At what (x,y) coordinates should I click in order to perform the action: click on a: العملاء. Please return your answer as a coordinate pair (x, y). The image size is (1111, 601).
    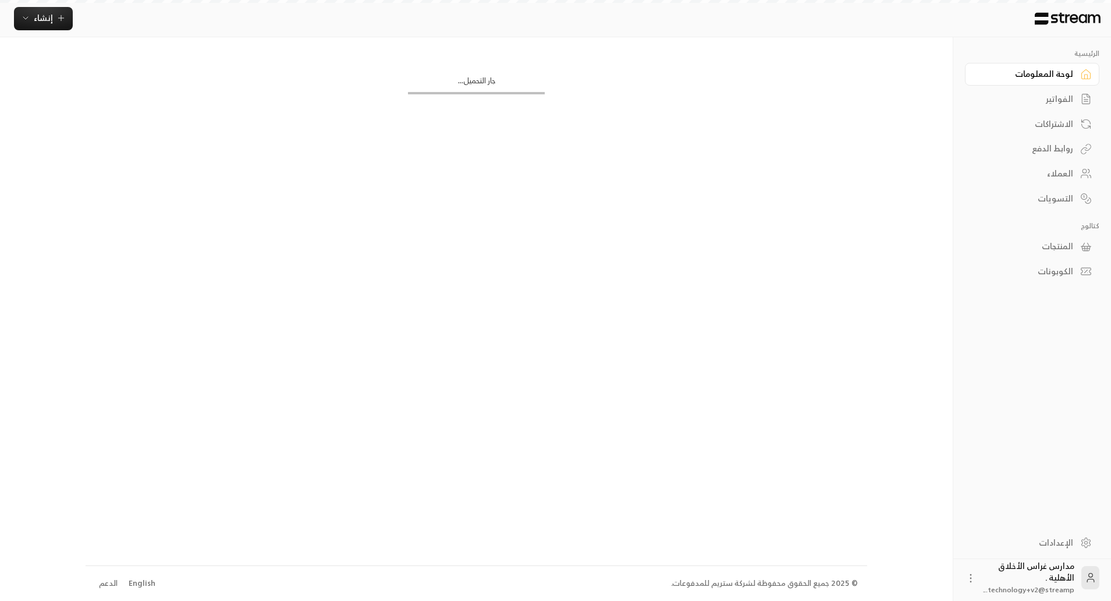
    Looking at the image, I should click on (1032, 173).